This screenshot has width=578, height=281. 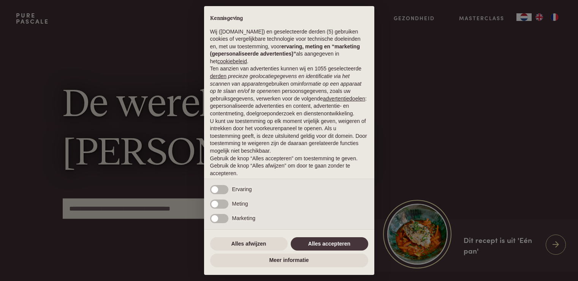 I want to click on p: Gebruik de knop “Alles accepteren” om toestemming te geven. Gebruik de knop “Alles afwijzen” om d..., so click(x=289, y=166).